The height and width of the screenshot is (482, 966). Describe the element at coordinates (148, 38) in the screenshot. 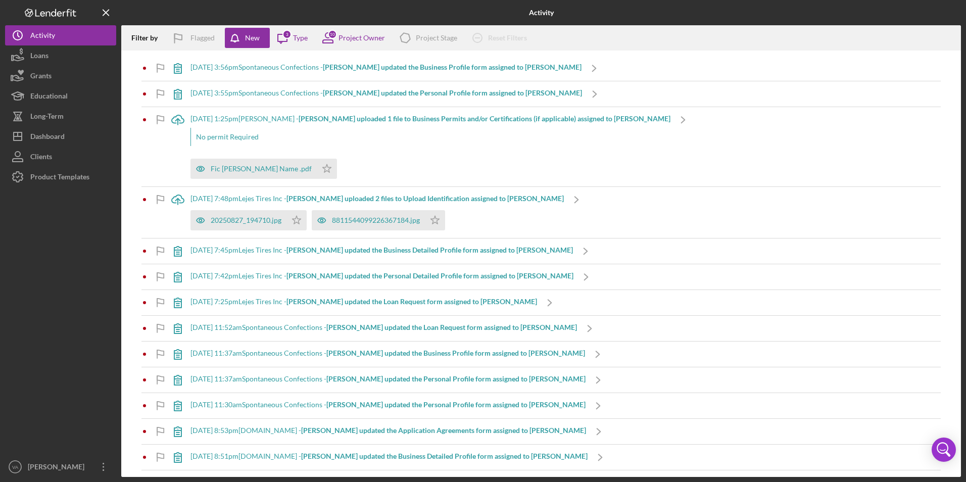

I see `div: Filter by` at that location.